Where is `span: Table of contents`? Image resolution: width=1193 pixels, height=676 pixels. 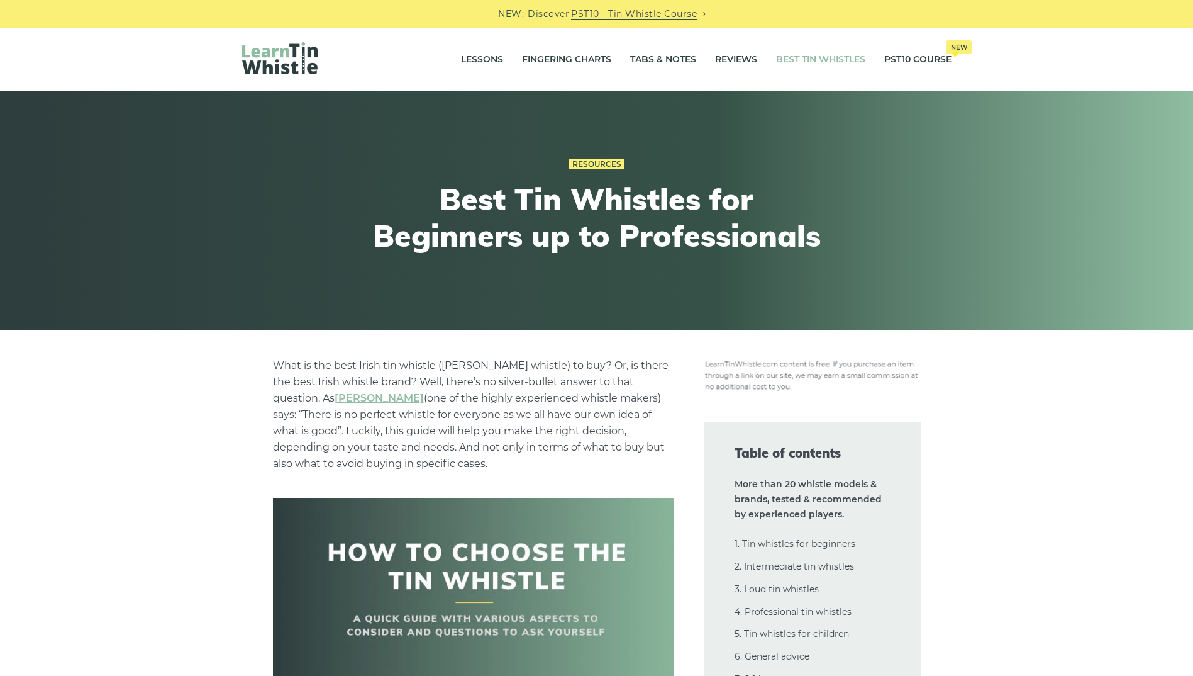 span: Table of contents is located at coordinates (813, 453).